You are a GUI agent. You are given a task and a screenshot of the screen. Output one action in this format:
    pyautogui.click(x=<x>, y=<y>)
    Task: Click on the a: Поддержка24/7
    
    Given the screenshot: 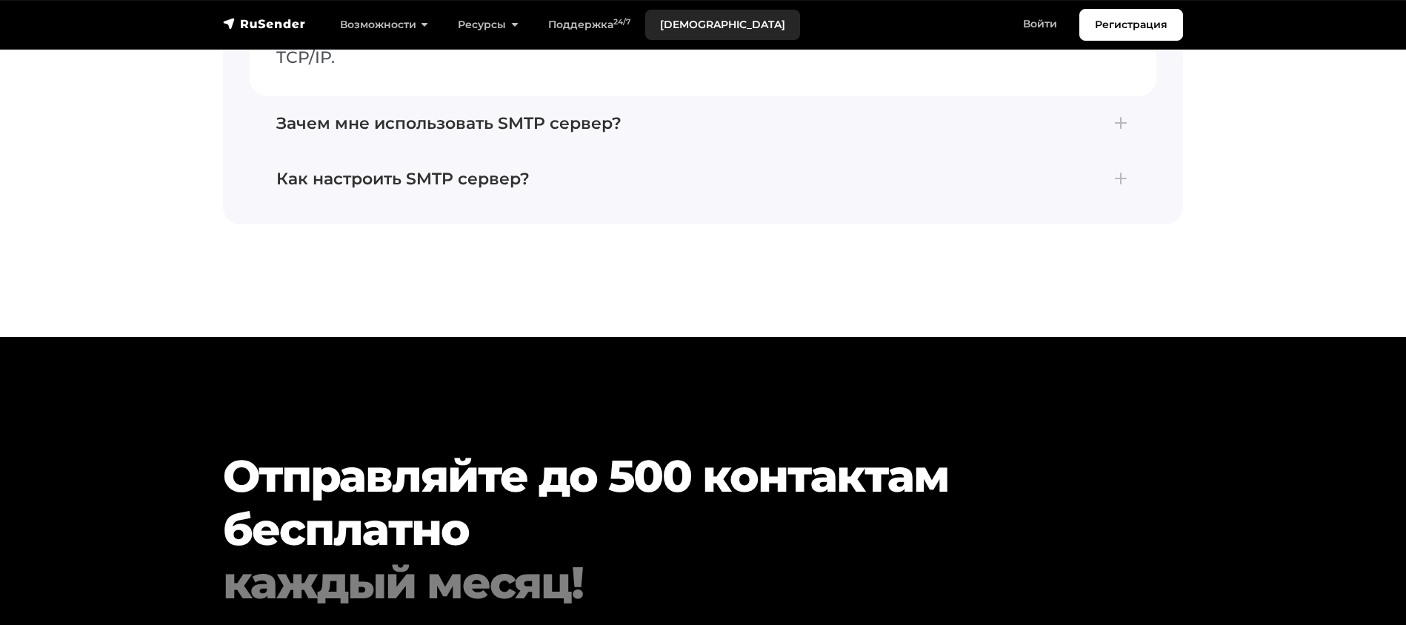 What is the action you would take?
    pyautogui.click(x=589, y=24)
    